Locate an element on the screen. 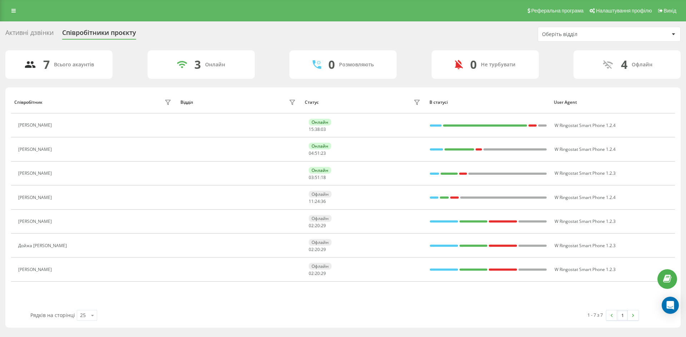  span: Рядків на сторінці is located at coordinates (52, 315).